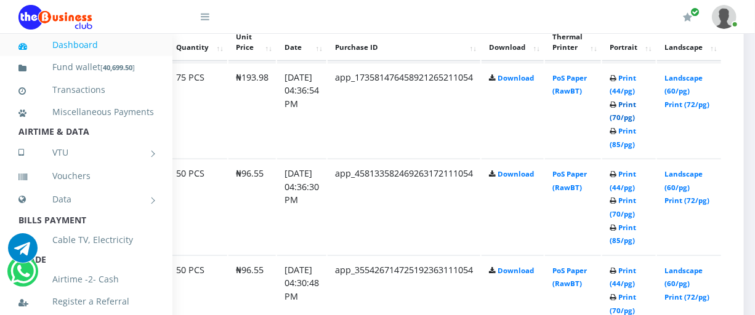 The height and width of the screenshot is (315, 755). I want to click on th: Download: activate to sort column ascending, so click(513, 43).